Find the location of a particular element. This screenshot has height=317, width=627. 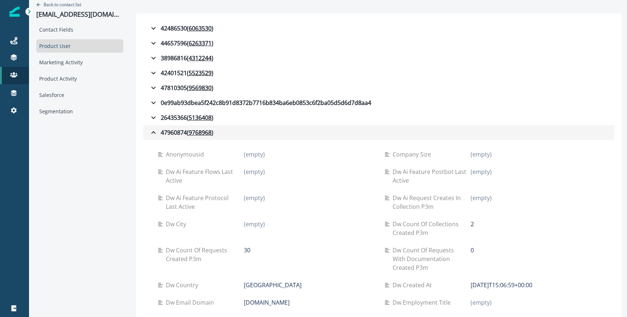

div: 42486530 is located at coordinates (181, 28).